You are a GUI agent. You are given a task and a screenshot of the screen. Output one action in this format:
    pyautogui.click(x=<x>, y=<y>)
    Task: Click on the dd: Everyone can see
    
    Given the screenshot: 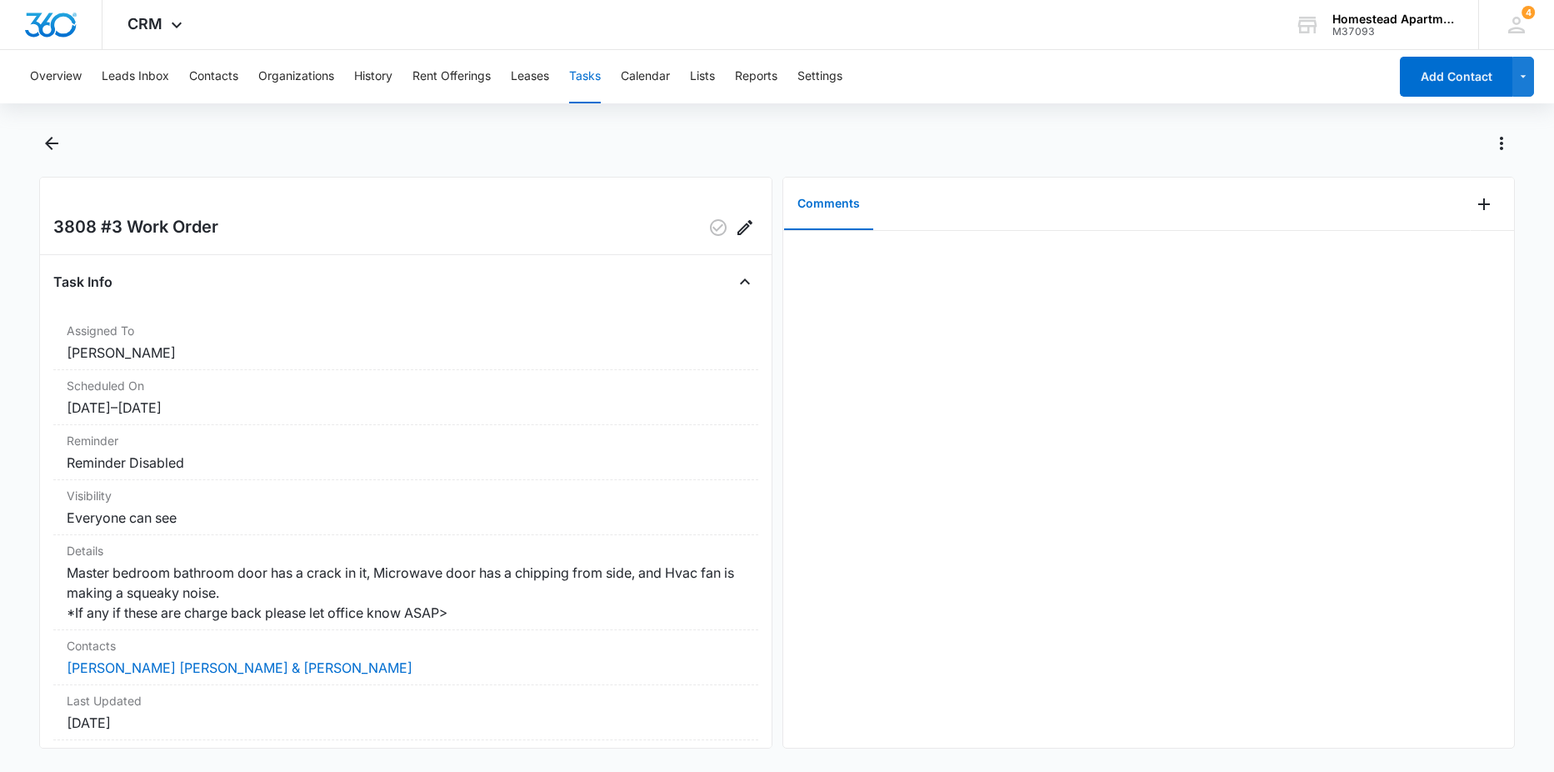 What is the action you would take?
    pyautogui.click(x=406, y=518)
    